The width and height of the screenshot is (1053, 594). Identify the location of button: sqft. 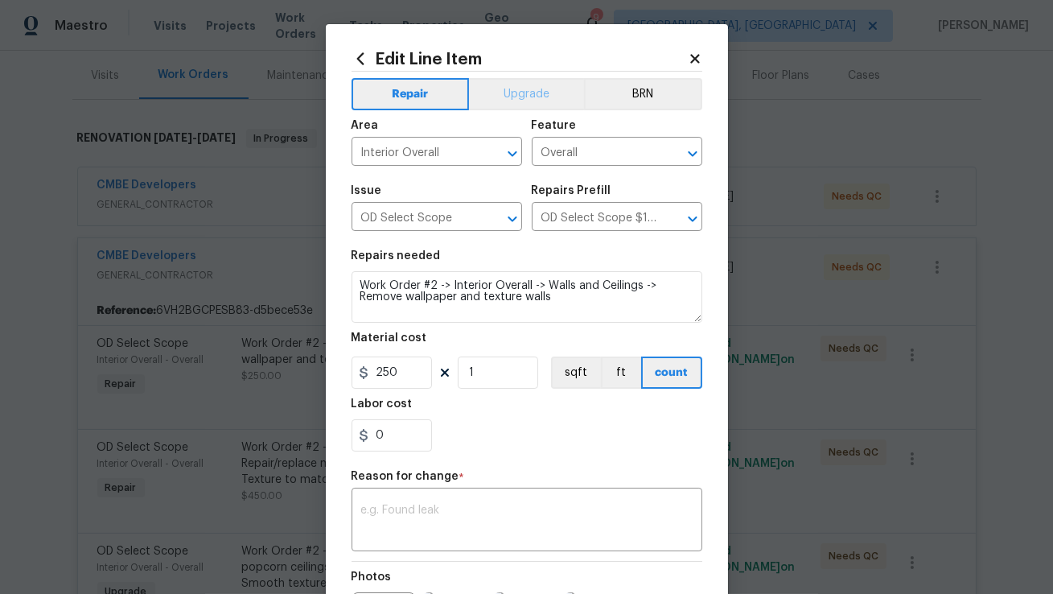
(576, 373).